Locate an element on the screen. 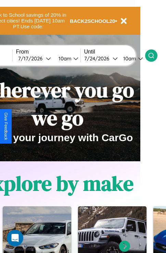  div: 7 / 24 / 2026 is located at coordinates (98, 58).